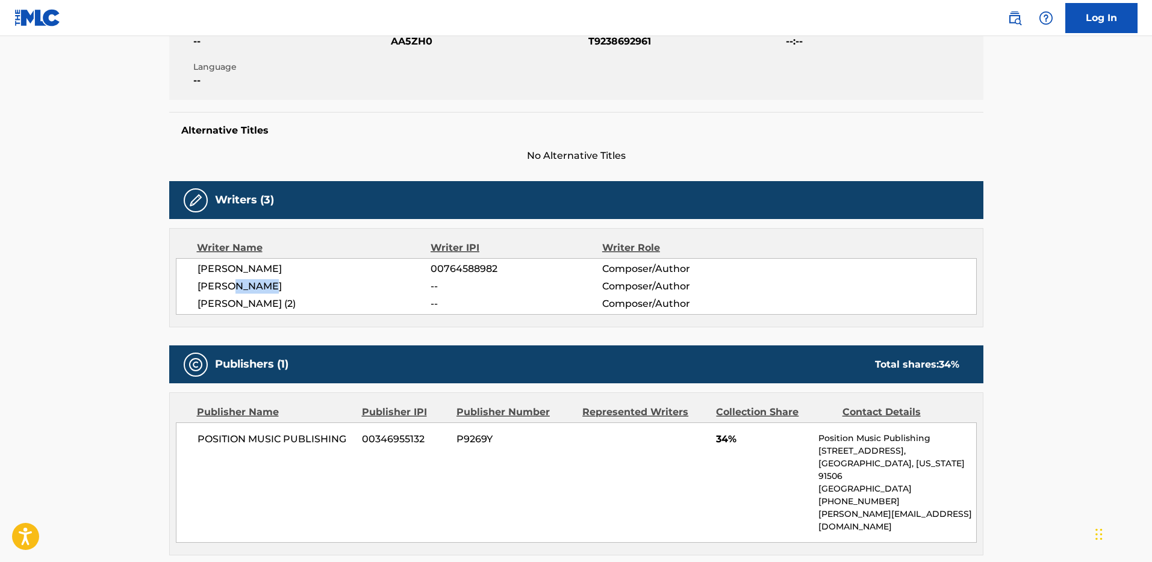  Describe the element at coordinates (576, 131) in the screenshot. I see `h5: Alternative Titles` at that location.